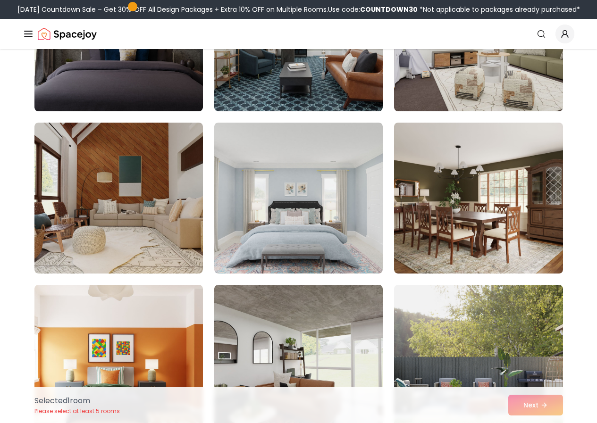 This screenshot has width=597, height=423. What do you see at coordinates (478, 198) in the screenshot?
I see `img: Room room-9` at bounding box center [478, 198].